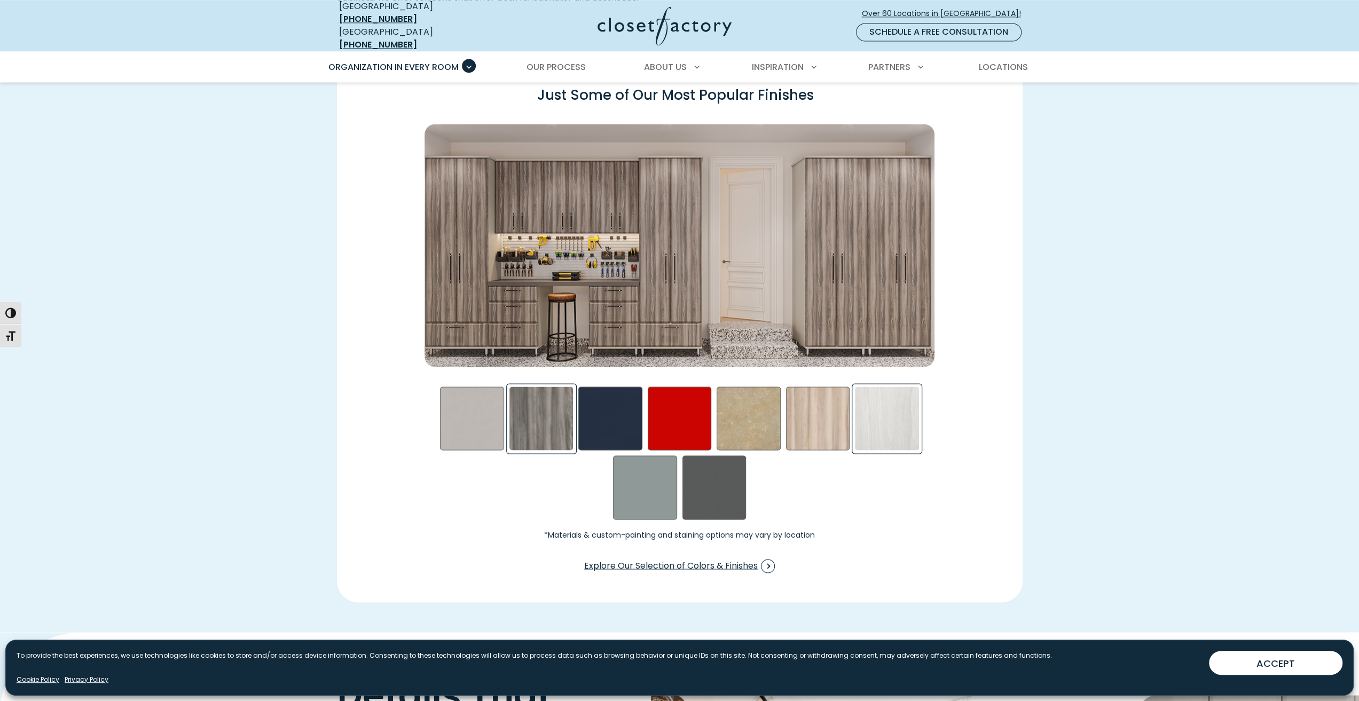 The width and height of the screenshot is (1359, 701). I want to click on div: Gridlock in LA Swatch, so click(749, 419).